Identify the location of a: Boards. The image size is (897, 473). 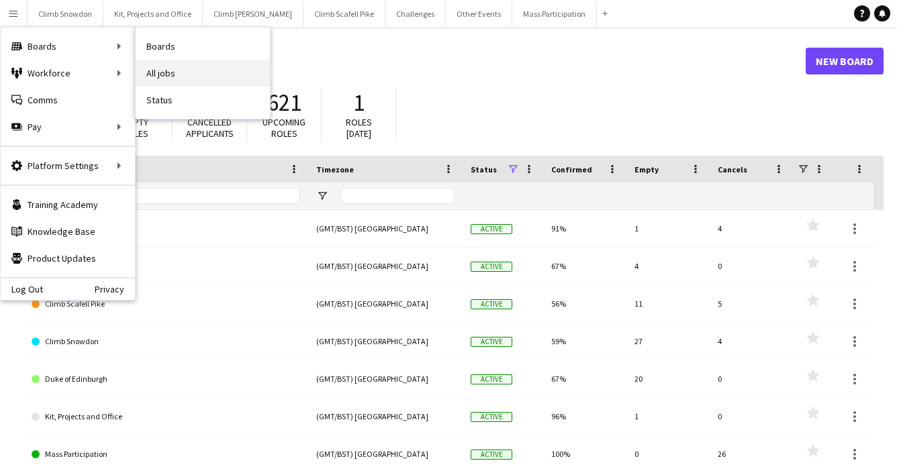
(203, 46).